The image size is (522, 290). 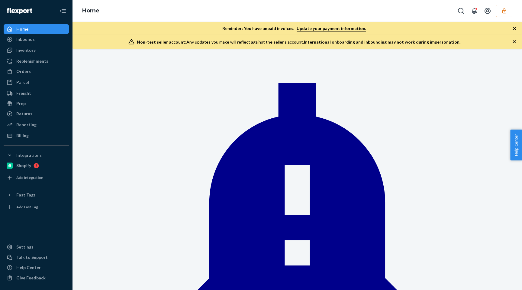 What do you see at coordinates (36, 103) in the screenshot?
I see `a: Prep` at bounding box center [36, 103].